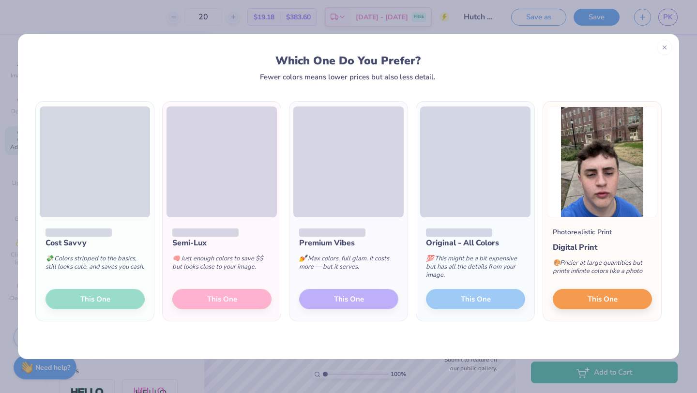 This screenshot has height=393, width=697. What do you see at coordinates (222, 243) in the screenshot?
I see `div: Semi-Lux` at bounding box center [222, 243].